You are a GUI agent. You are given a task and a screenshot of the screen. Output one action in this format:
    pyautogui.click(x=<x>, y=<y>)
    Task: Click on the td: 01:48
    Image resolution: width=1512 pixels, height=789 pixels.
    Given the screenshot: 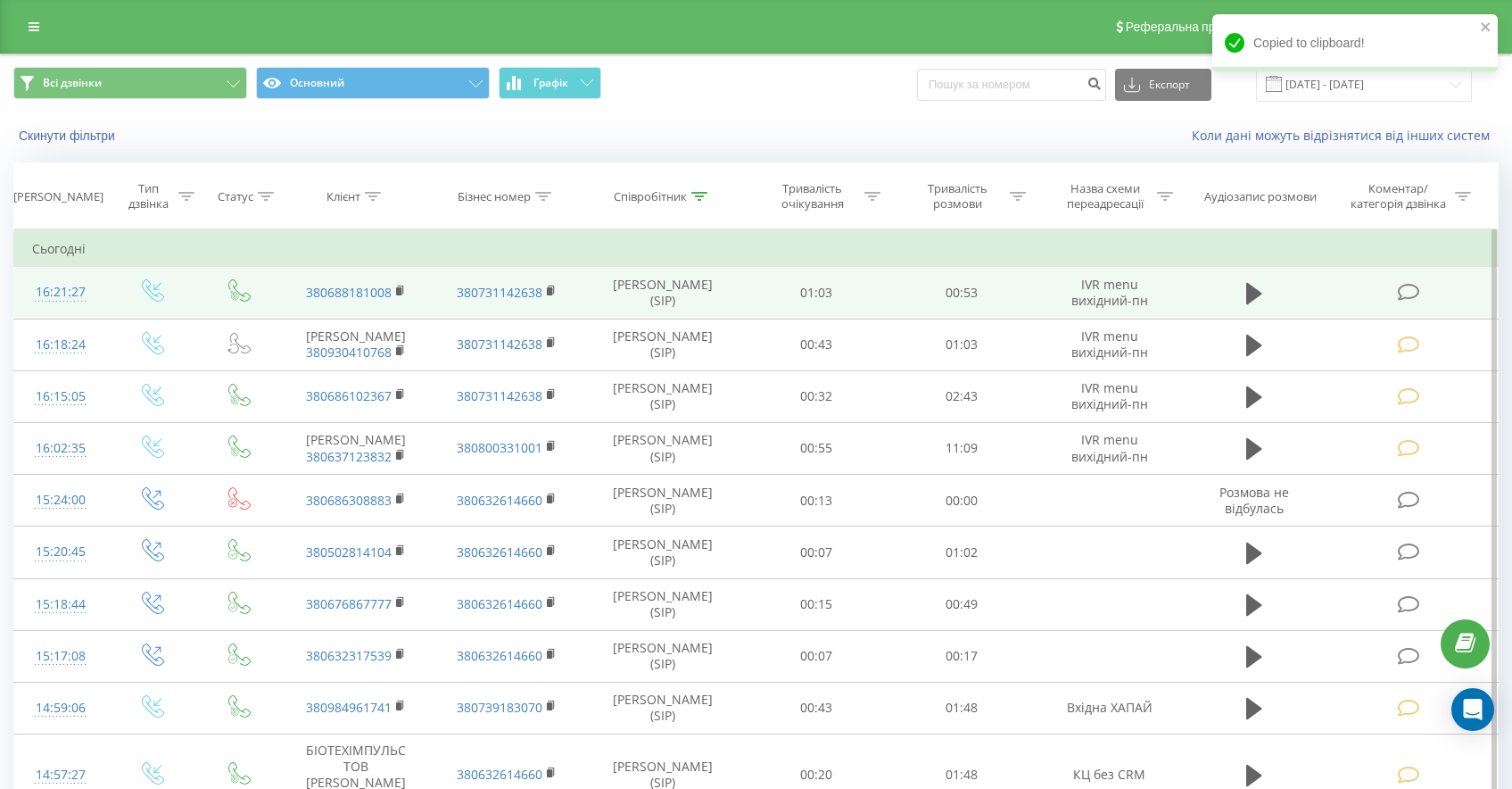 What is the action you would take?
    pyautogui.click(x=962, y=707)
    